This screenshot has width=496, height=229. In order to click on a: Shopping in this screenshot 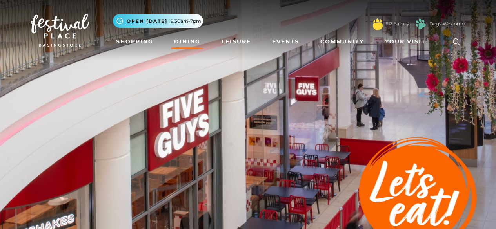, I will do `click(134, 42)`.